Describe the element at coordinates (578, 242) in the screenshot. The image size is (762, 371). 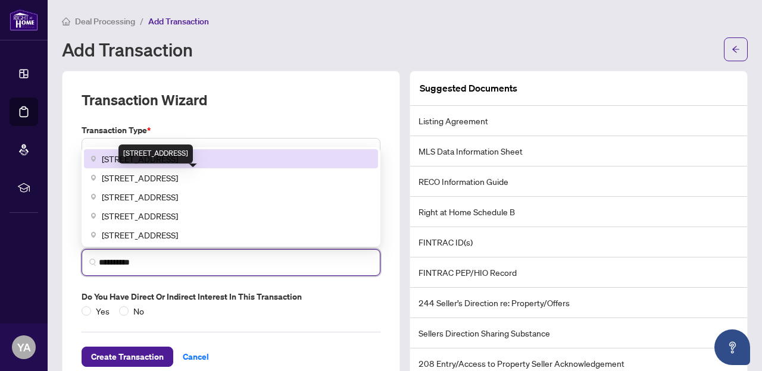
I see `li: FINTRAC ID(s)` at that location.